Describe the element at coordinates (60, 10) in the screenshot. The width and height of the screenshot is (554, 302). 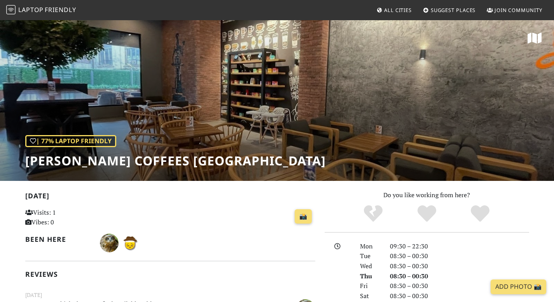
I see `span: Friendly` at that location.